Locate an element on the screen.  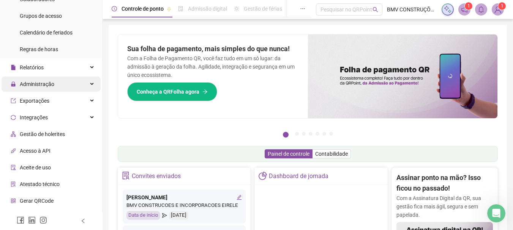
sup: Atualize o seu contato no menu Meus Dados is located at coordinates (502, 6).